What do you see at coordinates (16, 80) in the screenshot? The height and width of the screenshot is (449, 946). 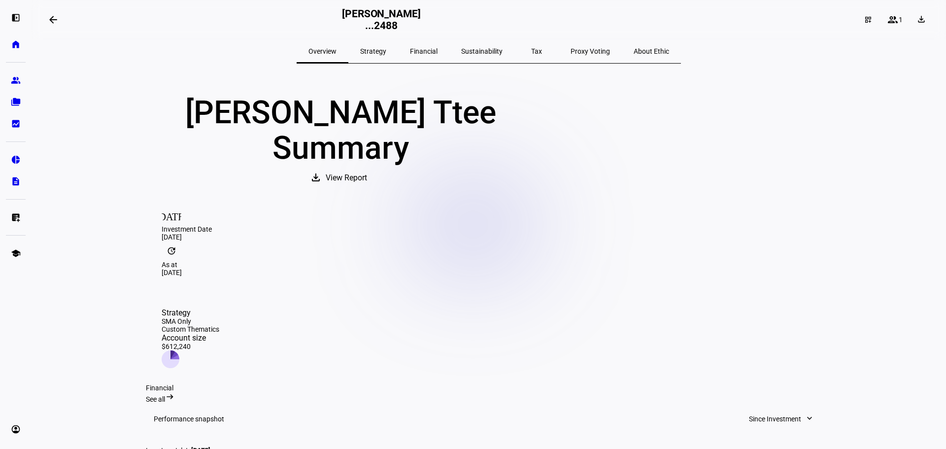 I see `a: group` at bounding box center [16, 80].